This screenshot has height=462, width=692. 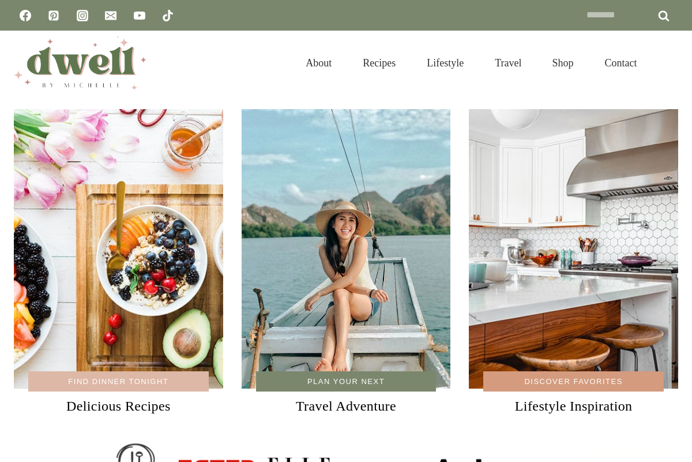 What do you see at coordinates (621, 63) in the screenshot?
I see `a: Contact` at bounding box center [621, 63].